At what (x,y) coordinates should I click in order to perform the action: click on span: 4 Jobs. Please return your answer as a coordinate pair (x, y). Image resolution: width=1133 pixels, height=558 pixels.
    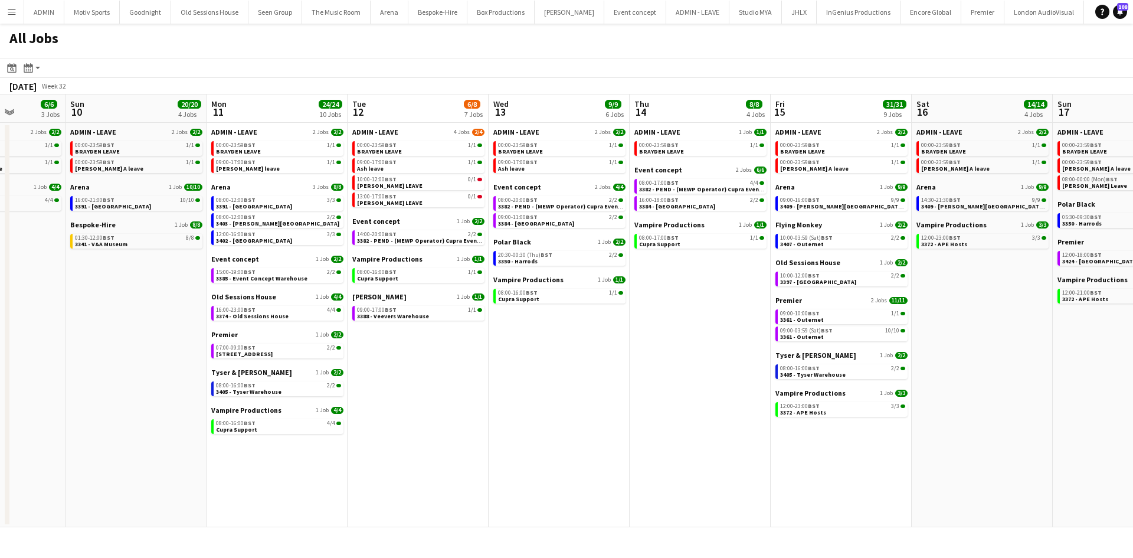
    Looking at the image, I should click on (462, 132).